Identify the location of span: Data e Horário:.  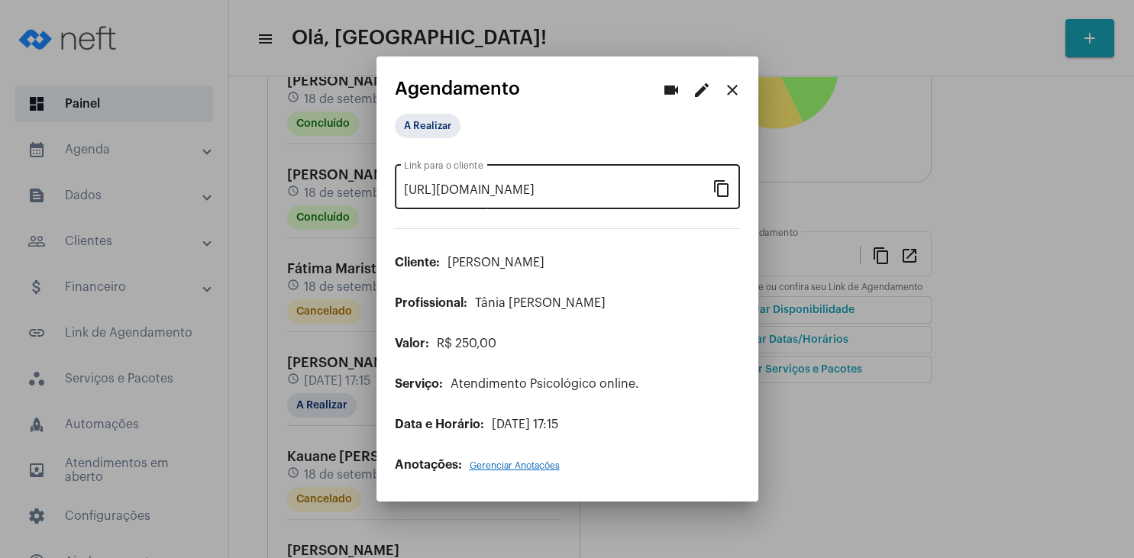
(439, 424).